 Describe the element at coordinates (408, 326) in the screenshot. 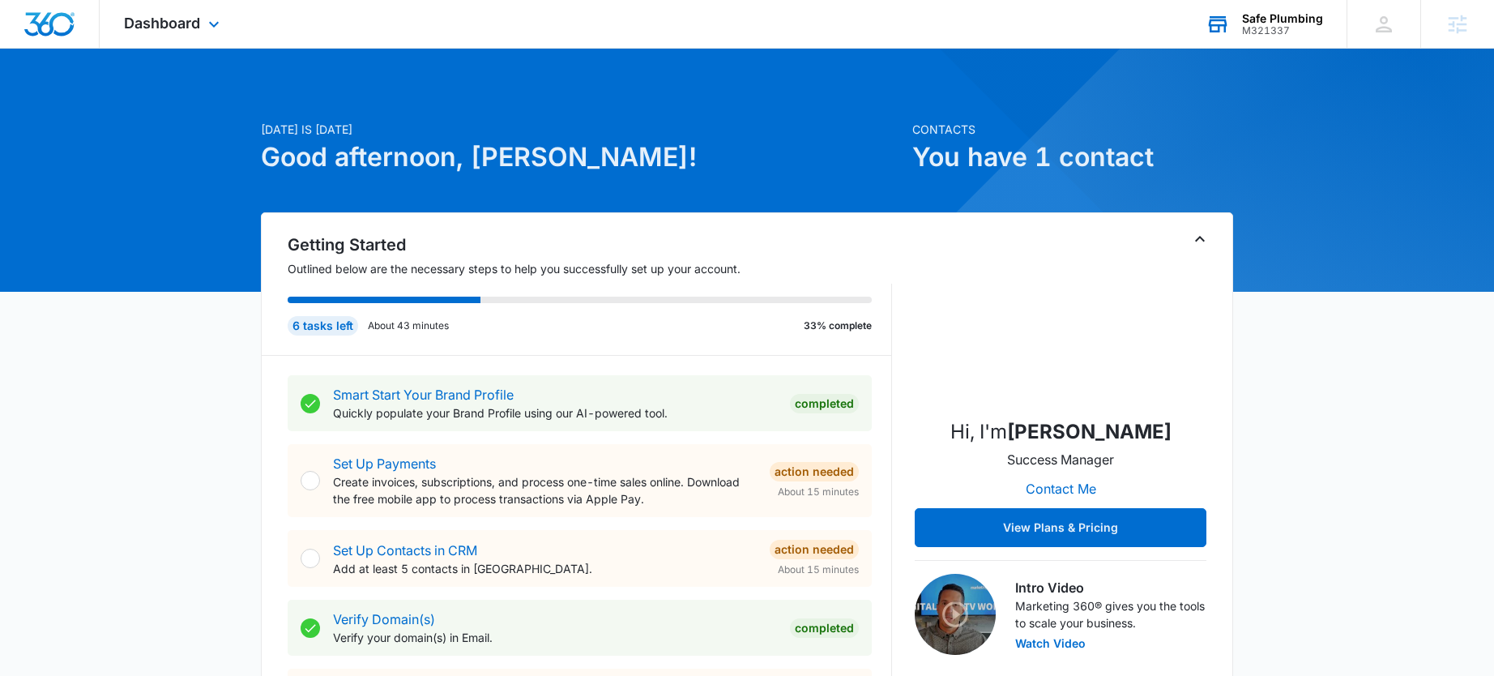

I see `p: About 43 minutes` at that location.